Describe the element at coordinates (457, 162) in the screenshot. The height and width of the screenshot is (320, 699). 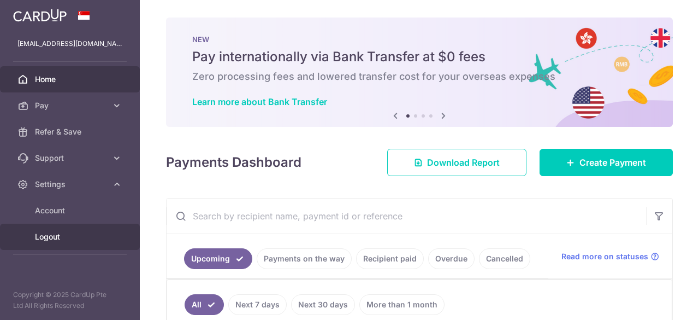
I see `a: Download Report` at that location.